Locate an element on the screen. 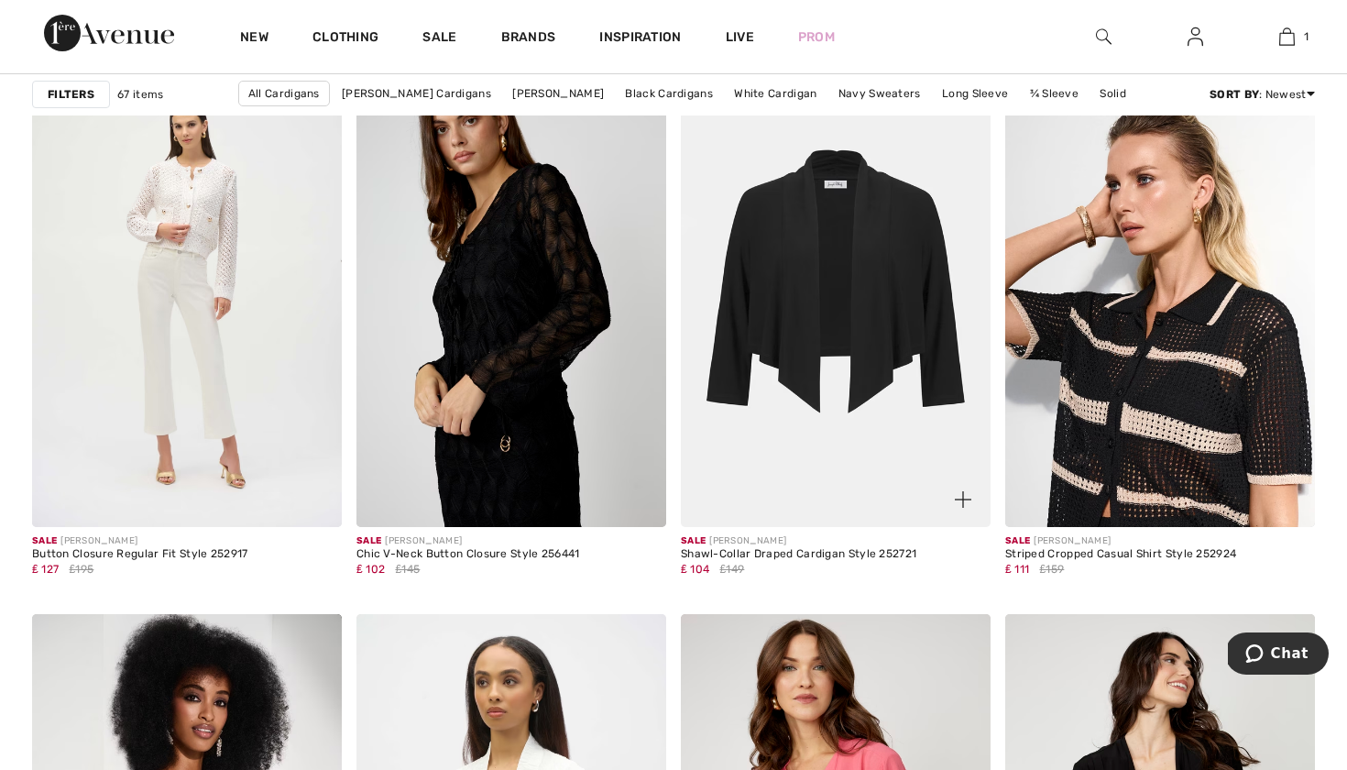  a: Shawl-Collar Draped Cardigan Style 252721. Black is located at coordinates (836, 294).